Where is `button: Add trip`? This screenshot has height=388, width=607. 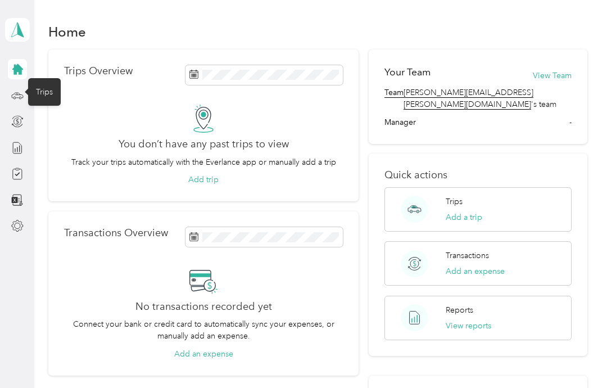
button: Add trip is located at coordinates (203, 179).